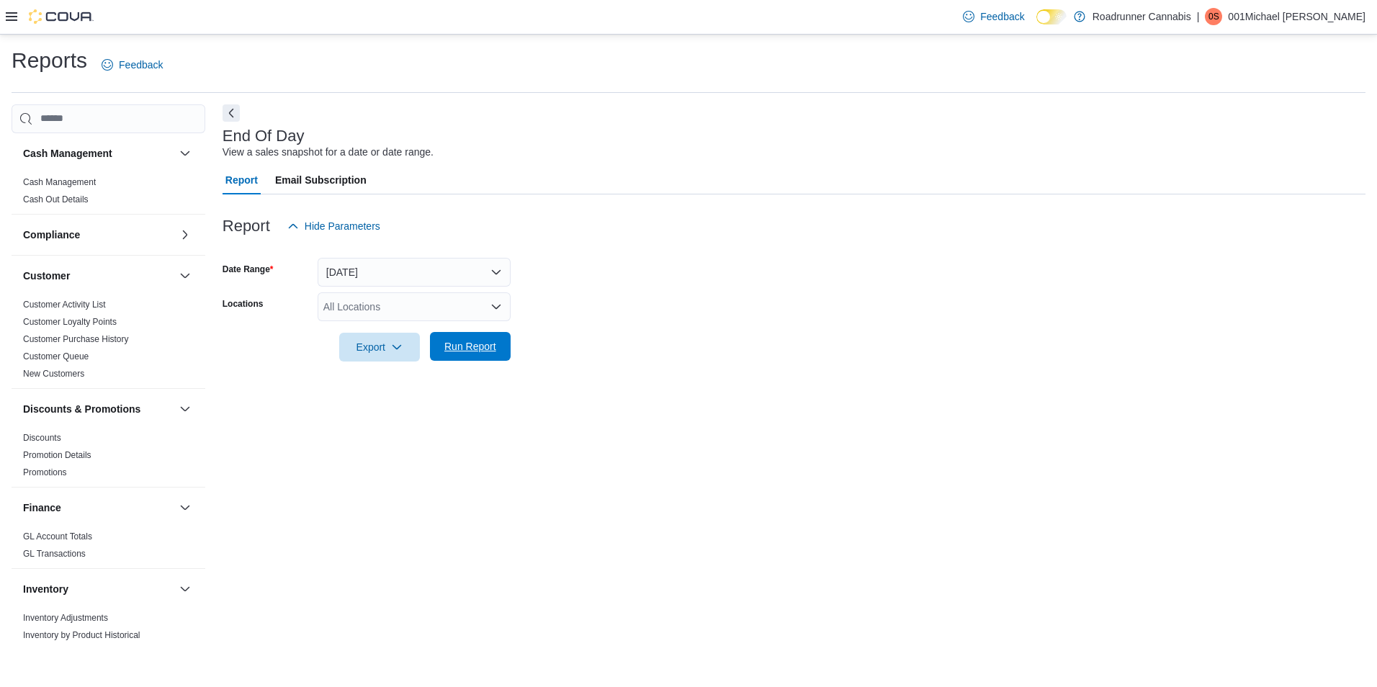  I want to click on input: Dark Mode, so click(1051, 17).